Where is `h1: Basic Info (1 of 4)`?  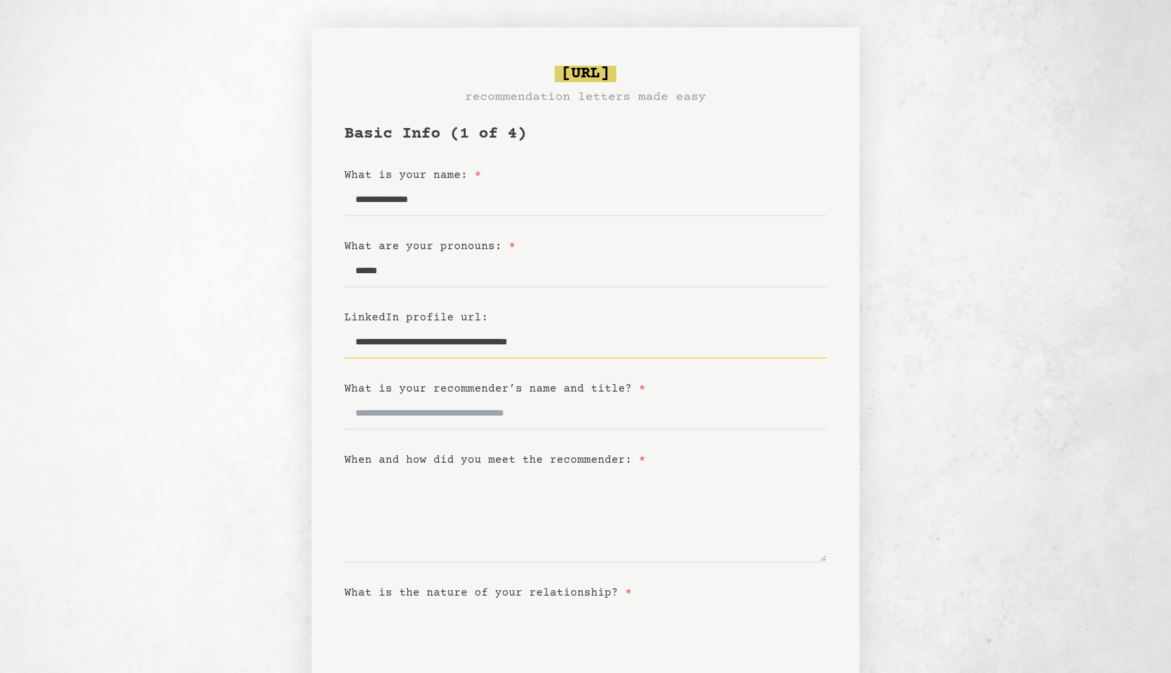 h1: Basic Info (1 of 4) is located at coordinates (586, 134).